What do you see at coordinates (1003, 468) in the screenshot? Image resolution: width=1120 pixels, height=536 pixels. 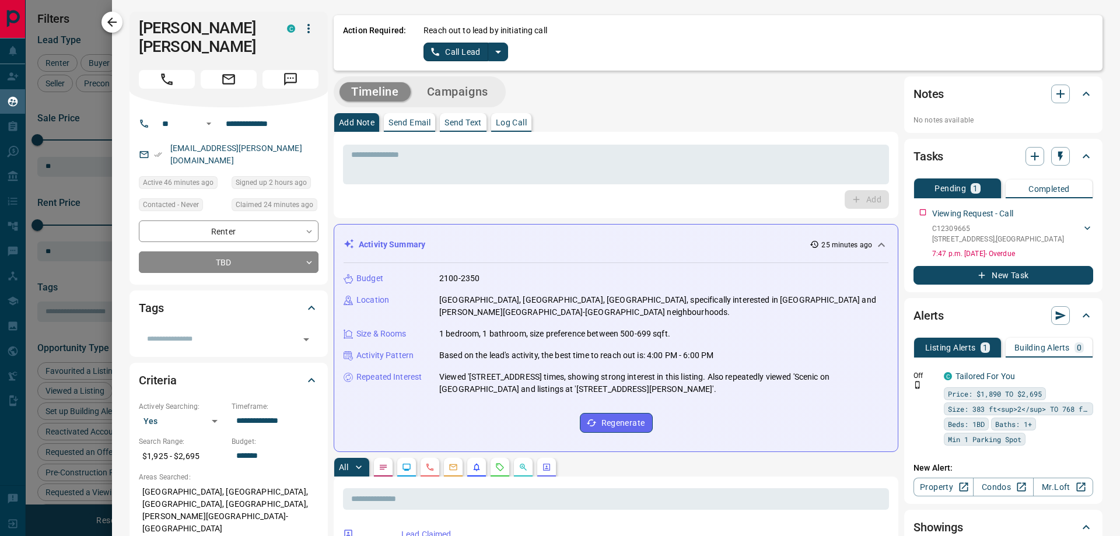 I see `p: New Alert:` at bounding box center [1003, 468].